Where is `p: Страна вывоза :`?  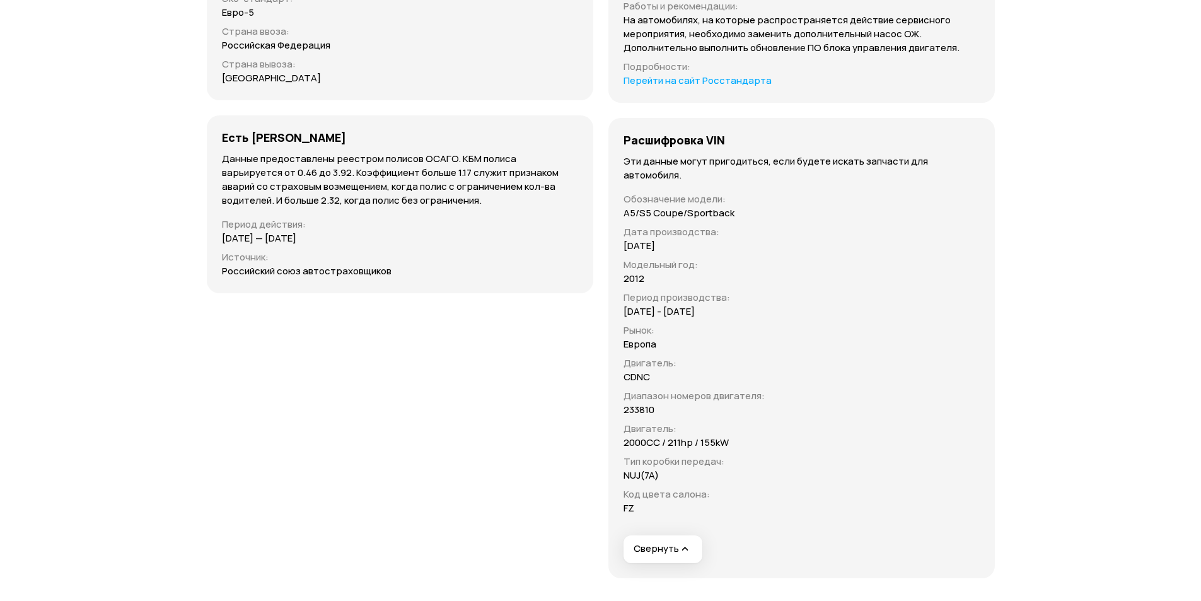
p: Страна вывоза : is located at coordinates (400, 64).